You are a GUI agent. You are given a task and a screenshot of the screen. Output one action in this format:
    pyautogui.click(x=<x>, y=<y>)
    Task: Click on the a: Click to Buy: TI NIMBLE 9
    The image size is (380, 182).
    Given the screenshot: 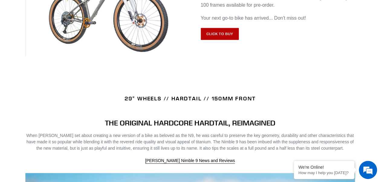 What is the action you would take?
    pyautogui.click(x=220, y=34)
    